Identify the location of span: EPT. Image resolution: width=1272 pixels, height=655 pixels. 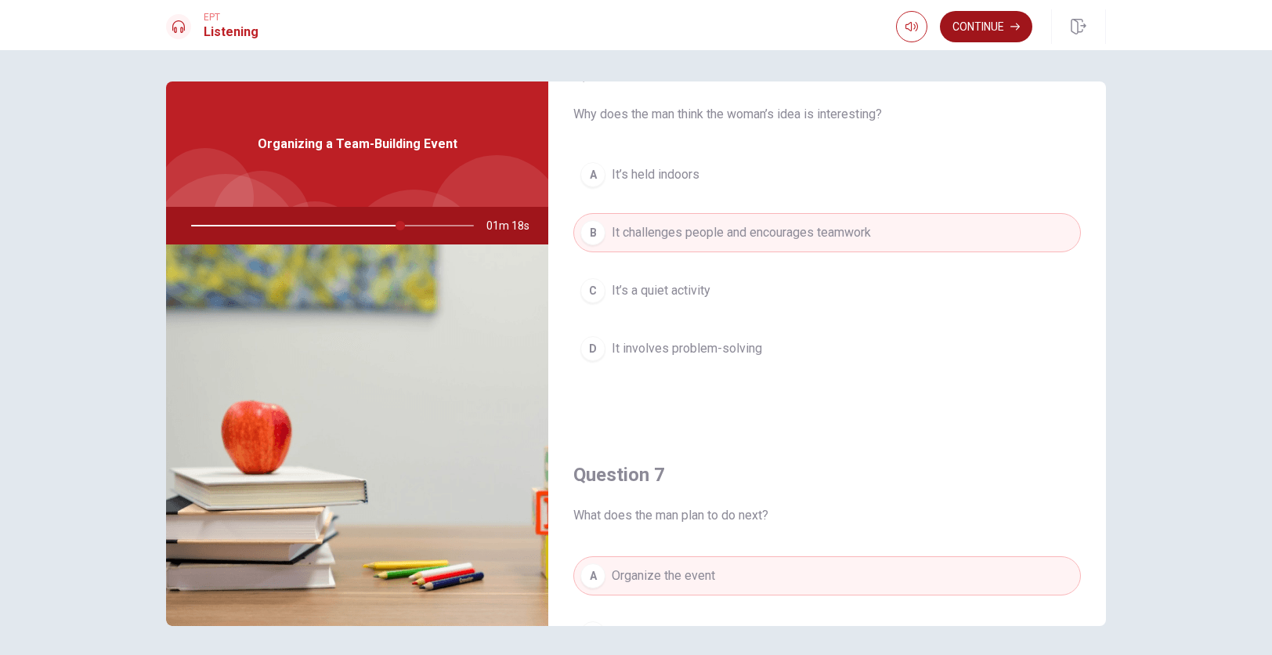
(231, 17).